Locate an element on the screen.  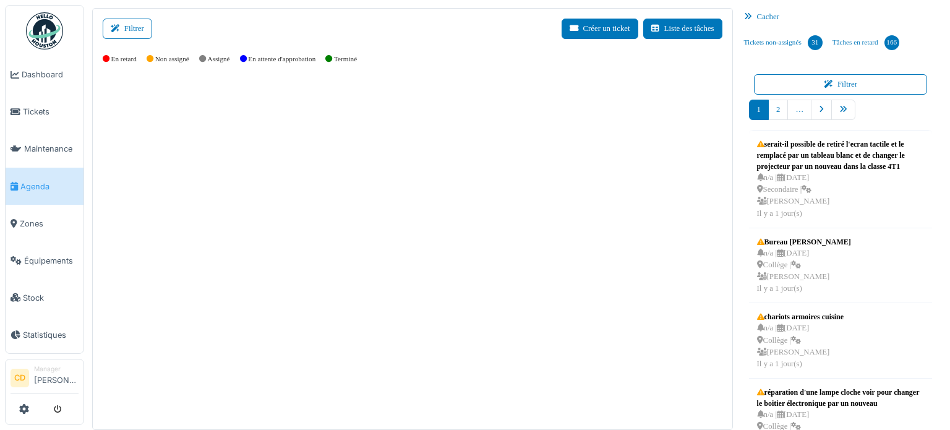
div: réparation d'une lampe cloche voir pour changer le boitier électronique par un nouveau is located at coordinates (841, 398).